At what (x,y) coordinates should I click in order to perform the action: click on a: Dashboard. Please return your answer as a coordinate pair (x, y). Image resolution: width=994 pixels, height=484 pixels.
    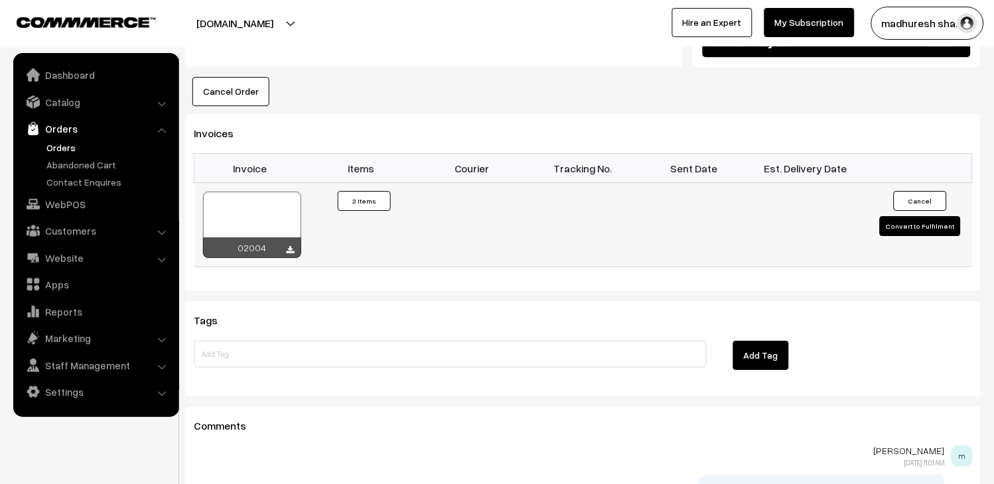
    Looking at the image, I should click on (96, 75).